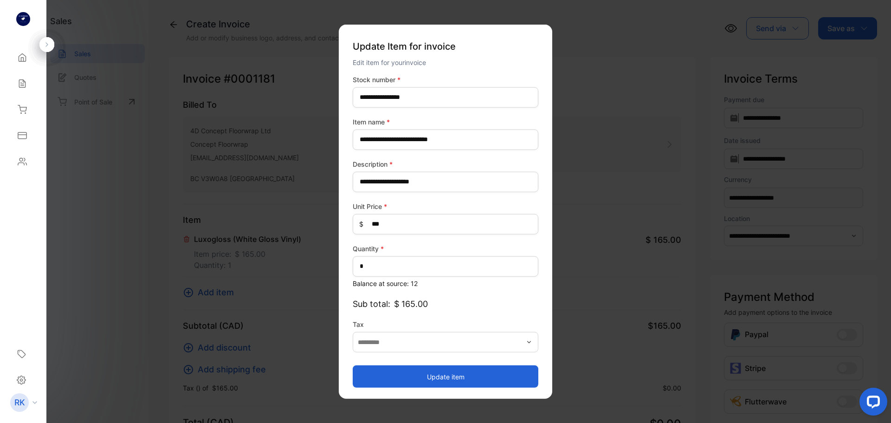 This screenshot has height=423, width=891. What do you see at coordinates (23, 19) in the screenshot?
I see `img: logo` at bounding box center [23, 19].